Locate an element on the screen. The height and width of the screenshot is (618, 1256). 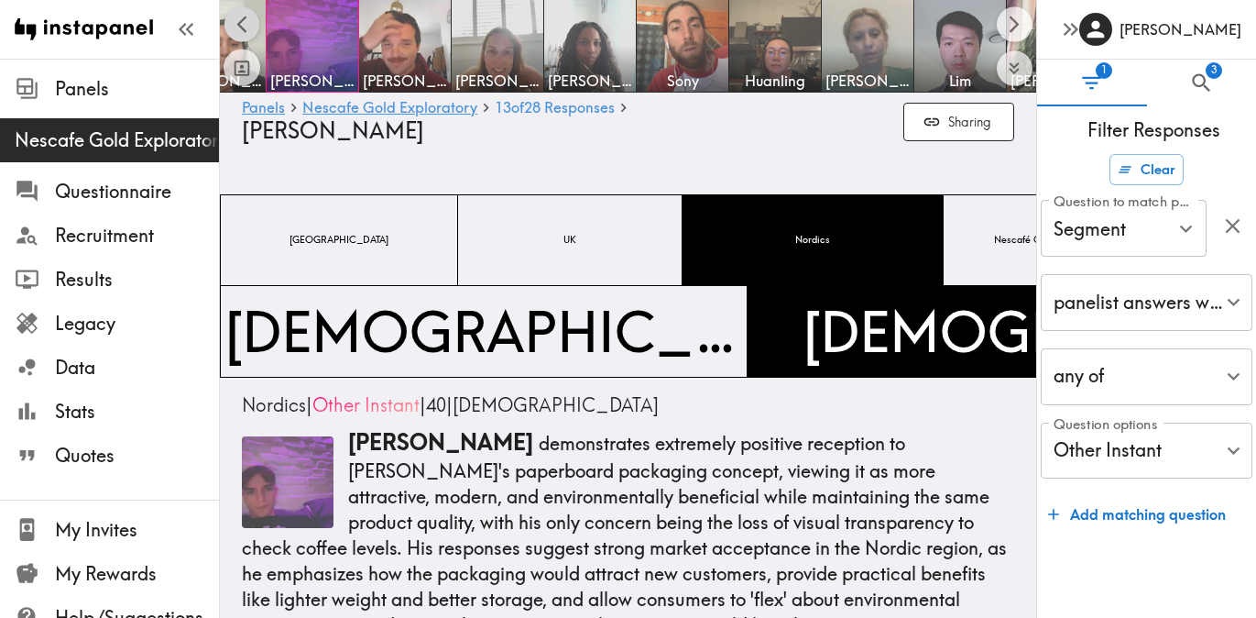
span: Lim is located at coordinates (960, 81).